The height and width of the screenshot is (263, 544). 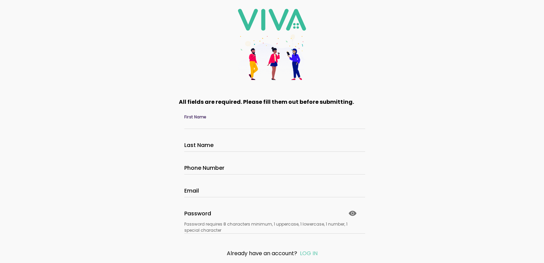 What do you see at coordinates (309, 253) in the screenshot?
I see `ion-text: LOG IN` at bounding box center [309, 253].